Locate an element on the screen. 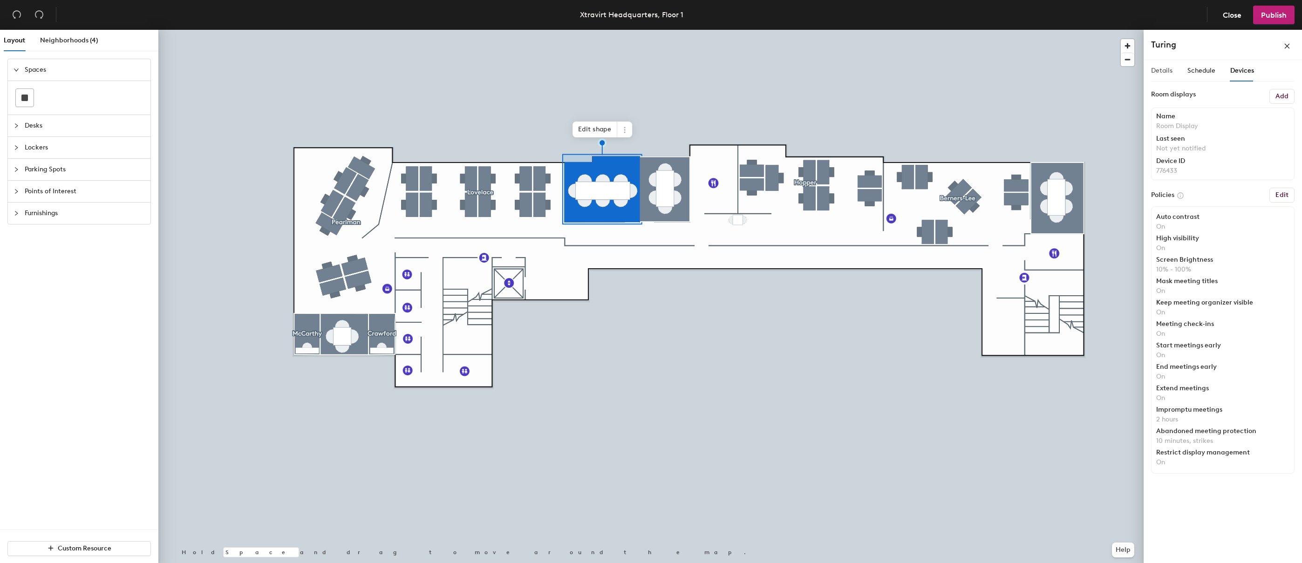 This screenshot has width=1302, height=563. span: Parking Spots is located at coordinates (85, 170).